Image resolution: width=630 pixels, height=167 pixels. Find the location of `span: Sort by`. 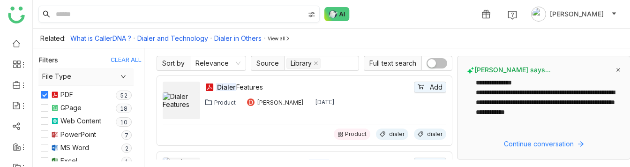

span: Sort by is located at coordinates (173, 63).